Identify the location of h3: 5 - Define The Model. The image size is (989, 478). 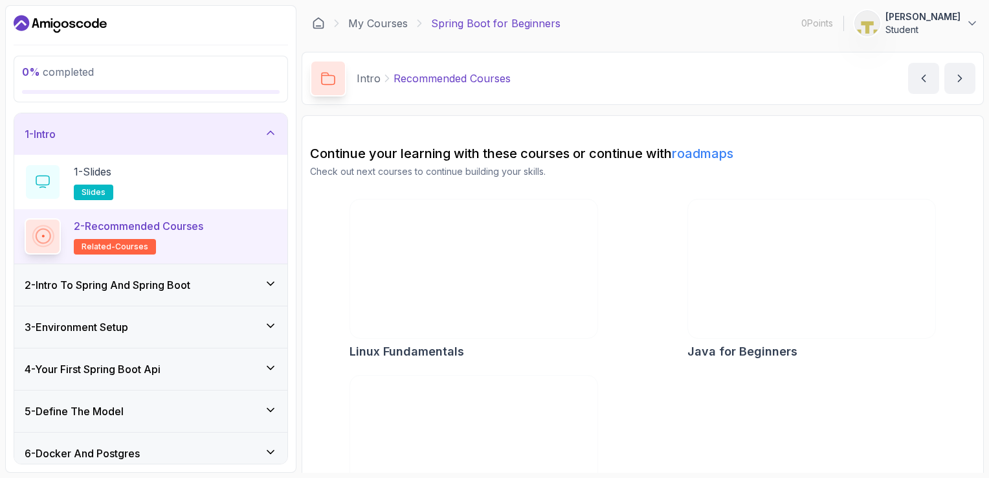
(74, 411).